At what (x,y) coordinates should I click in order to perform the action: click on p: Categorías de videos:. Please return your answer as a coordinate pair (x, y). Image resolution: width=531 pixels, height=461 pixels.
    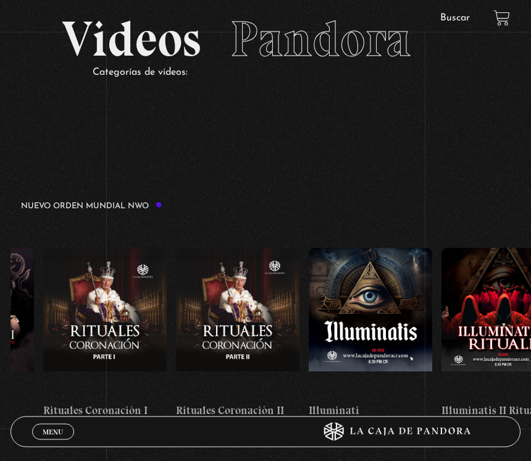
    Looking at the image, I should click on (281, 73).